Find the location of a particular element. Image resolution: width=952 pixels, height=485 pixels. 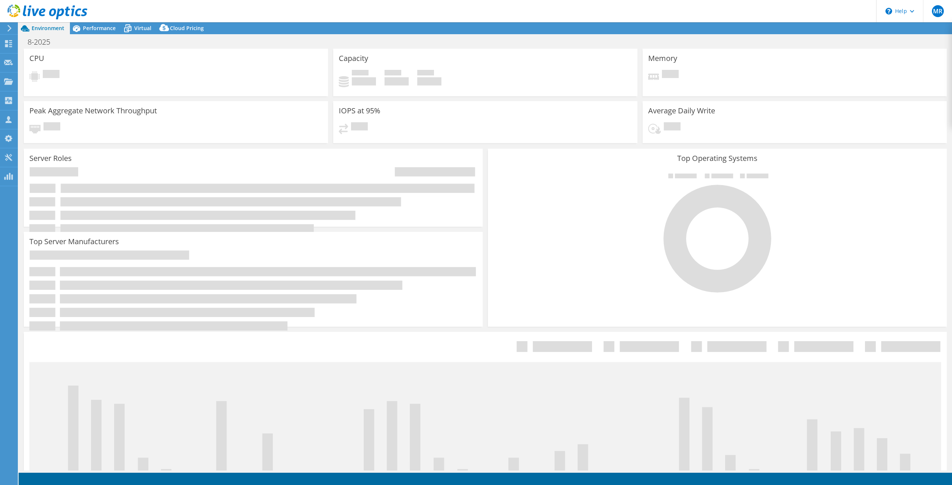

span: Used is located at coordinates (360, 74).